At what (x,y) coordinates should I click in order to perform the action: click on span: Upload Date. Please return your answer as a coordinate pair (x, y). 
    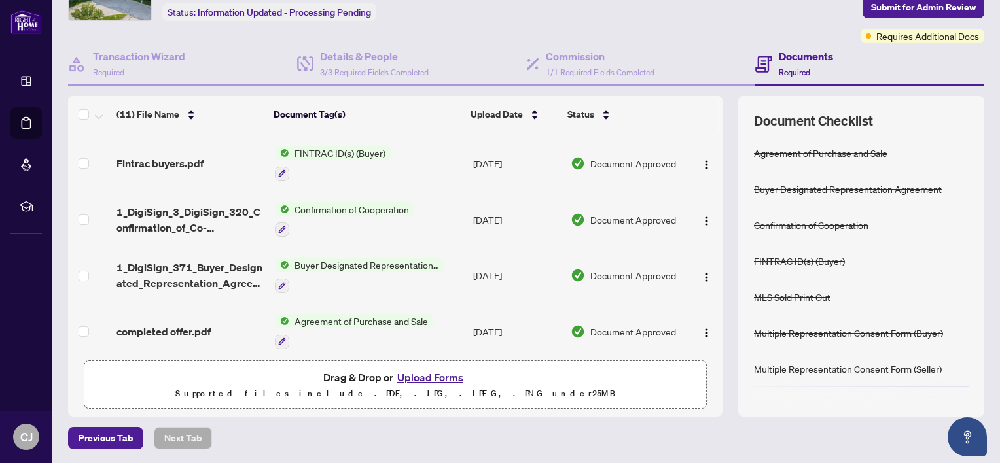
    Looking at the image, I should click on (497, 115).